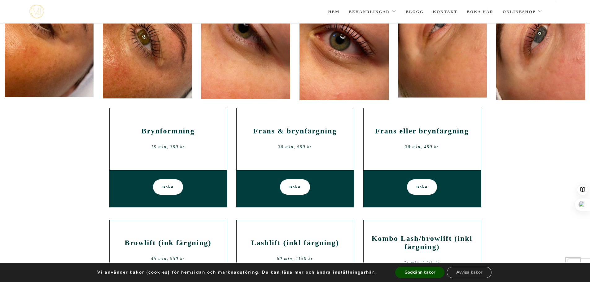  Describe the element at coordinates (334, 12) in the screenshot. I see `a: Hem` at that location.